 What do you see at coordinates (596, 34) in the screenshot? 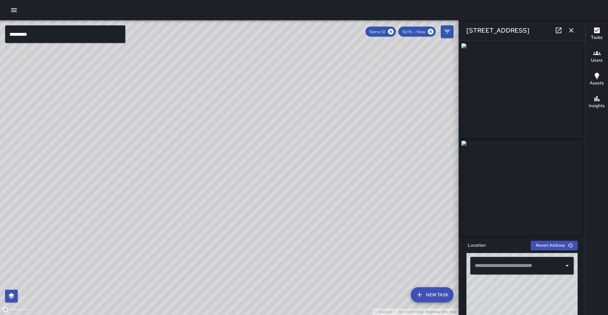
I see `button: Tasks` at bounding box center [596, 34].